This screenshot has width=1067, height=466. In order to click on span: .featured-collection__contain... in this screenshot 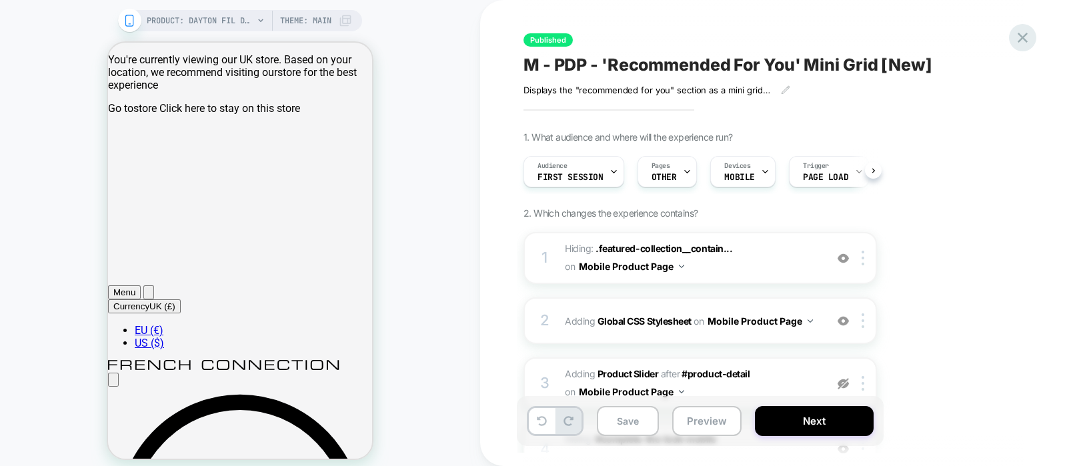, I will do `click(663, 248)`.